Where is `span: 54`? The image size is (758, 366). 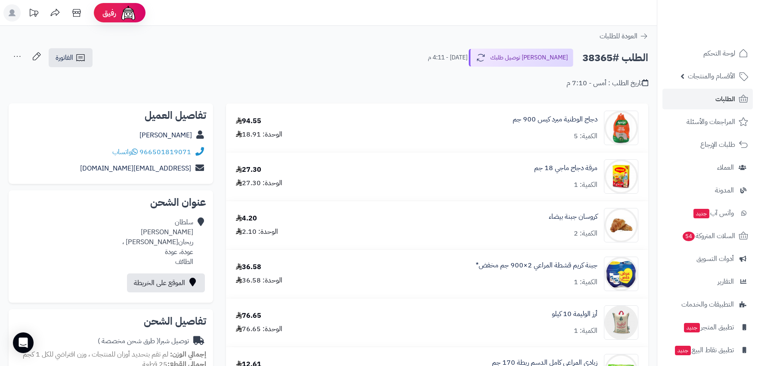
span: 54 is located at coordinates (689, 236).